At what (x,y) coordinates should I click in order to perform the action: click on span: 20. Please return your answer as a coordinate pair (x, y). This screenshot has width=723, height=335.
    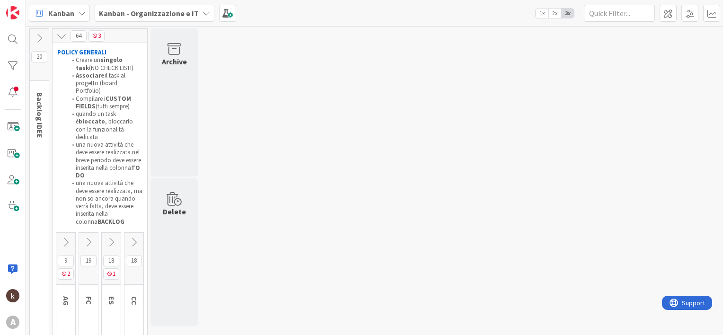
    Looking at the image, I should click on (39, 57).